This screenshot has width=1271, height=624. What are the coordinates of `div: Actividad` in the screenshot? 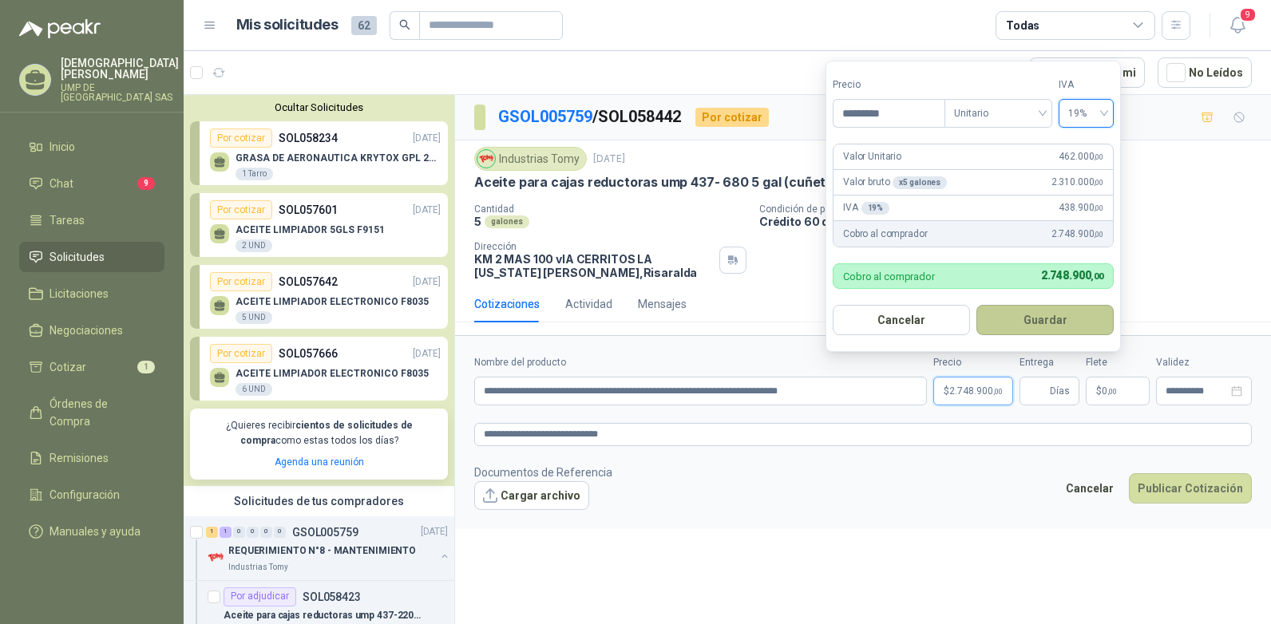 It's located at (588, 304).